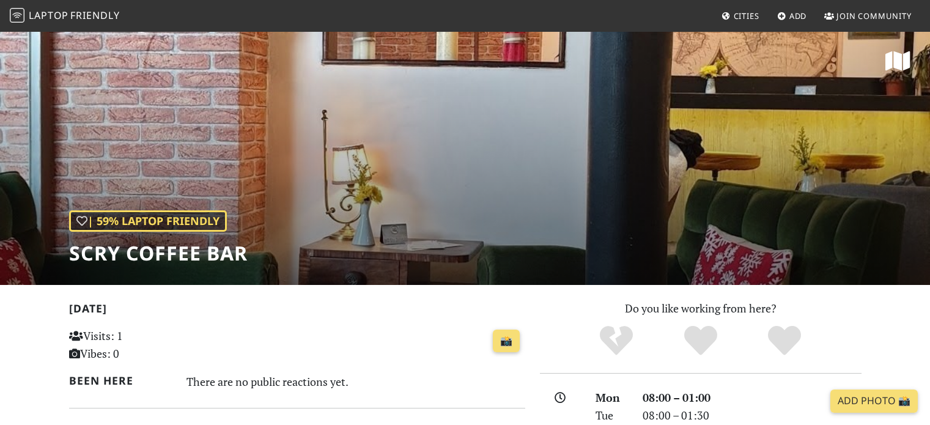 Image resolution: width=930 pixels, height=425 pixels. I want to click on div: There are no public reactions yet., so click(356, 381).